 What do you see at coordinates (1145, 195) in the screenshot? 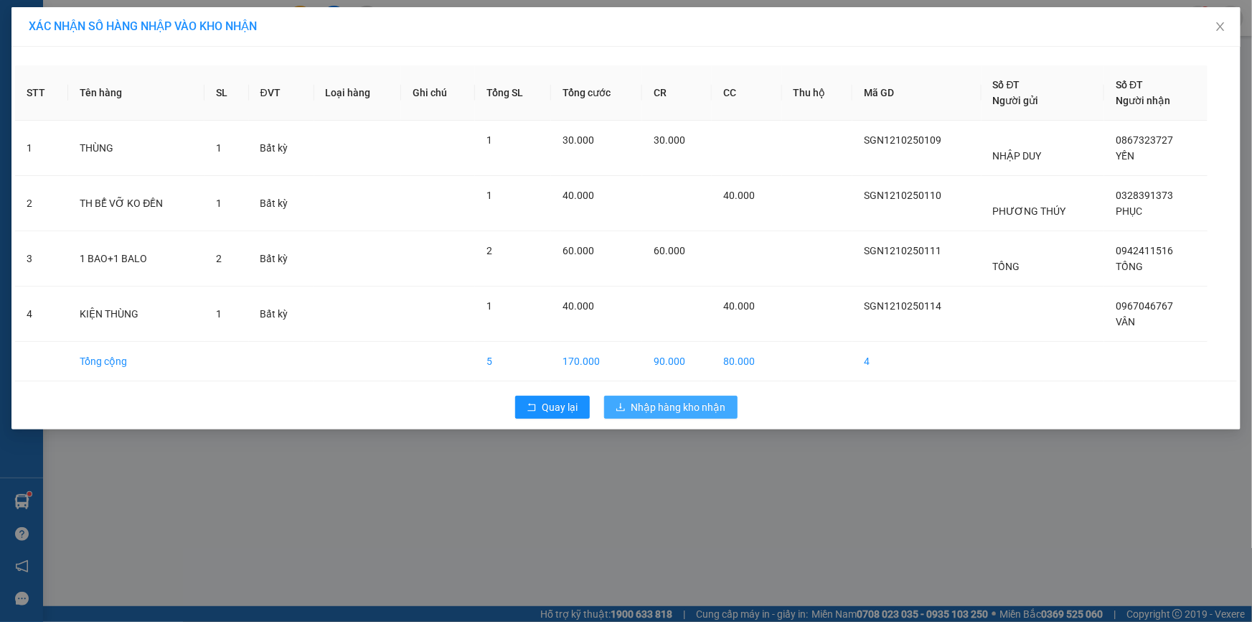
I see `span: 0328391373` at bounding box center [1145, 195].